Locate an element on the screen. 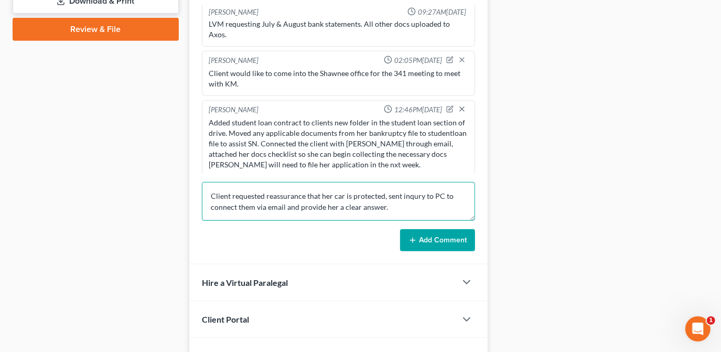 The height and width of the screenshot is (352, 721). span: Client Portal is located at coordinates (225, 319).